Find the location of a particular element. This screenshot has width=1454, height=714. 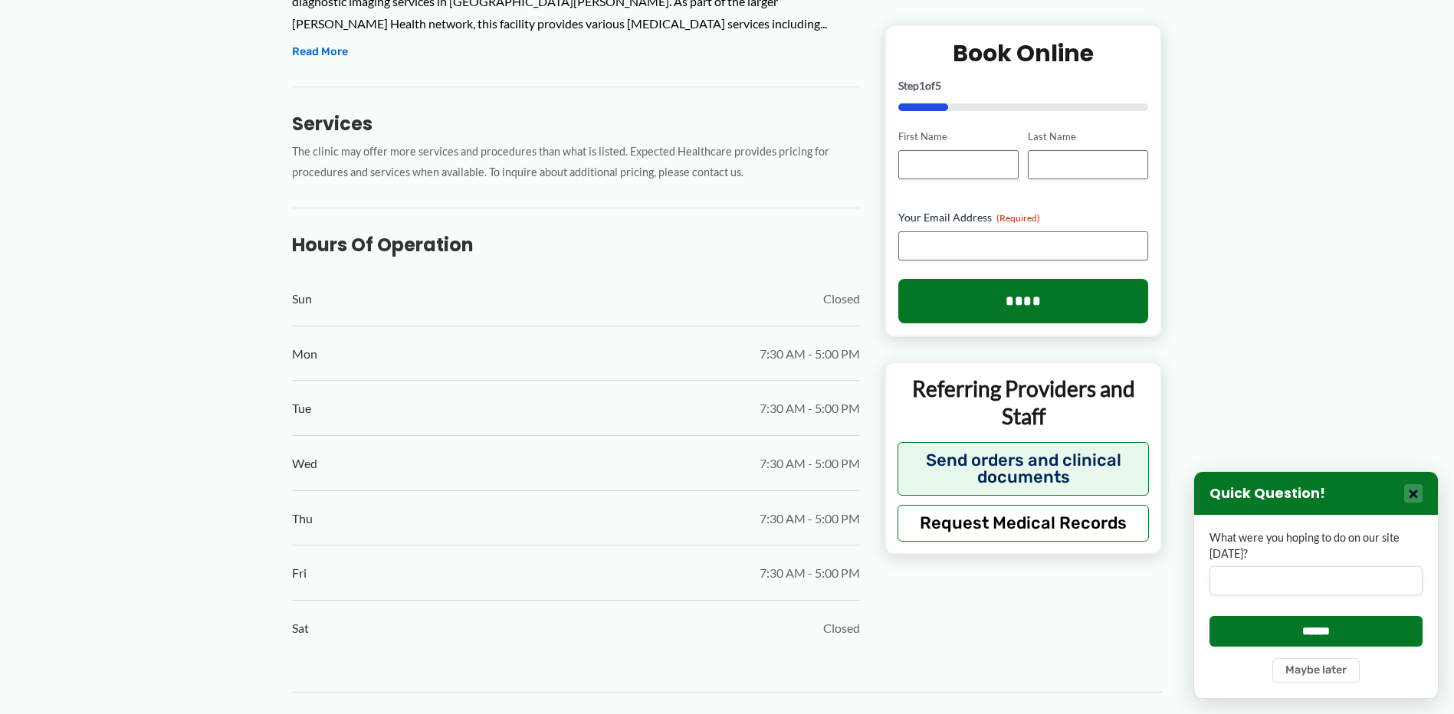

button: Close is located at coordinates (1414, 494).